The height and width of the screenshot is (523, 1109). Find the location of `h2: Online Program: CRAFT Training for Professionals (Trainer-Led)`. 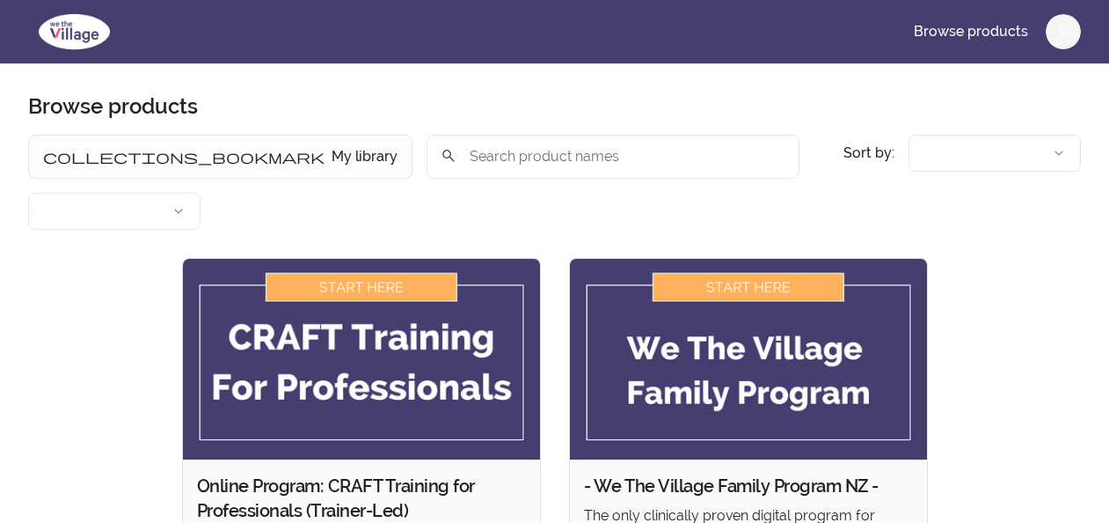

h2: Online Program: CRAFT Training for Professionals (Trainer-Led) is located at coordinates (362, 498).